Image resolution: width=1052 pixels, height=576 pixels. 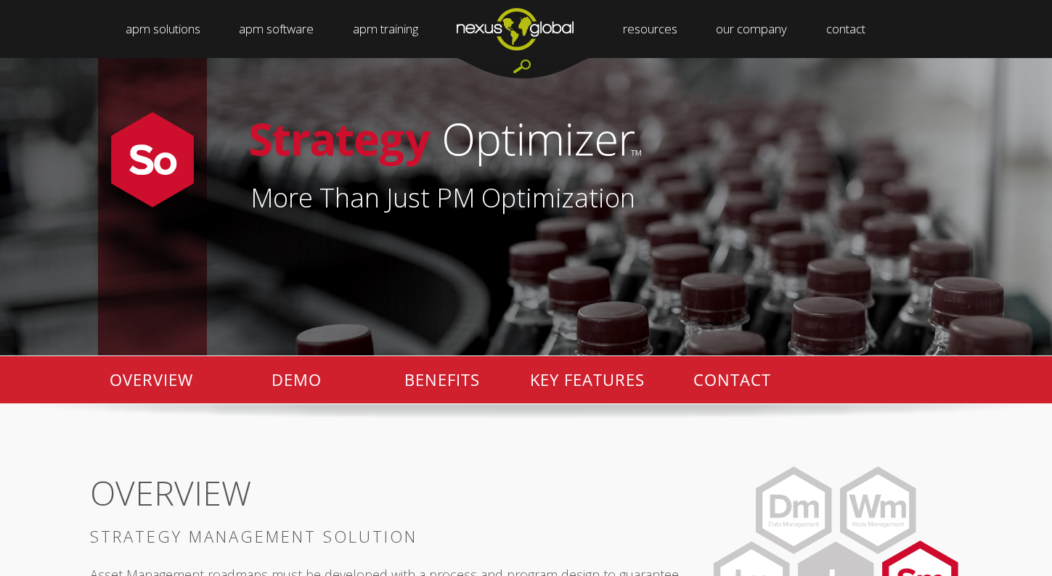 What do you see at coordinates (587, 380) in the screenshot?
I see `p: KEY FEATURES` at bounding box center [587, 380].